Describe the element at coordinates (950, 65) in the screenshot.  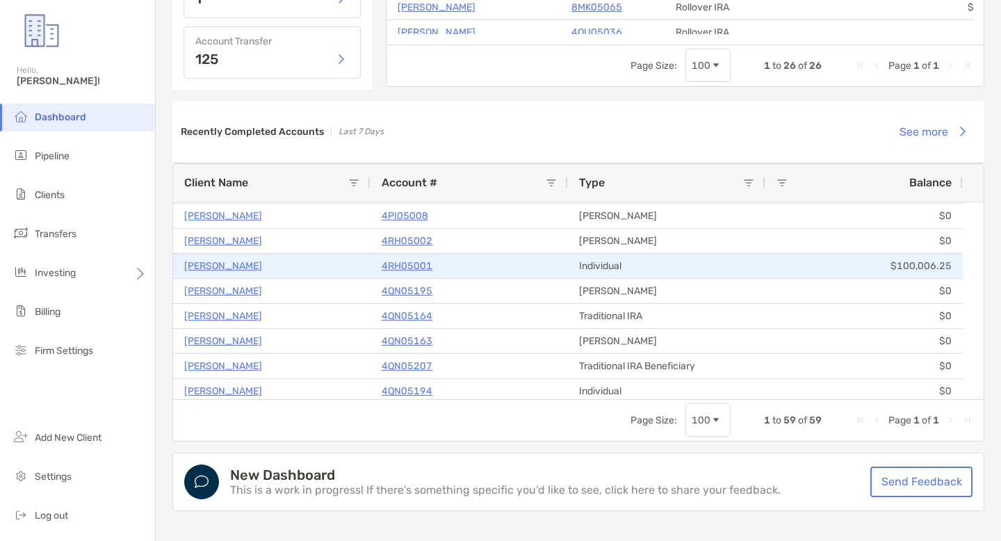
I see `div: Next Page` at that location.